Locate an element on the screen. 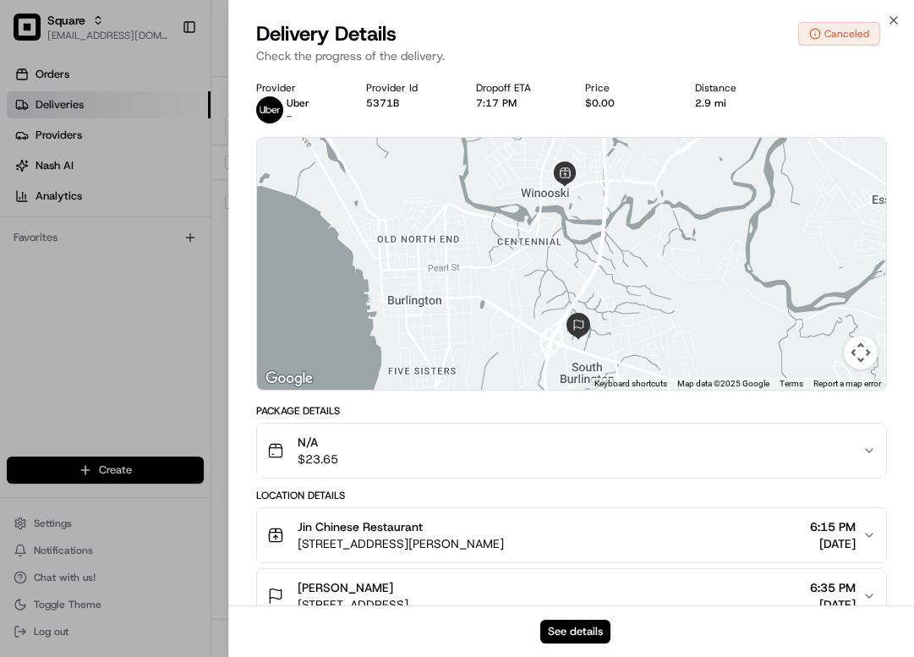 This screenshot has width=914, height=657. button: Canceled is located at coordinates (839, 34).